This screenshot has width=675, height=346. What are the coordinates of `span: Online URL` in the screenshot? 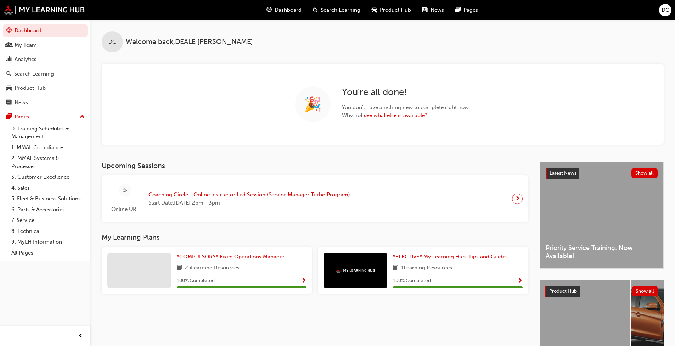 It's located at (125, 209).